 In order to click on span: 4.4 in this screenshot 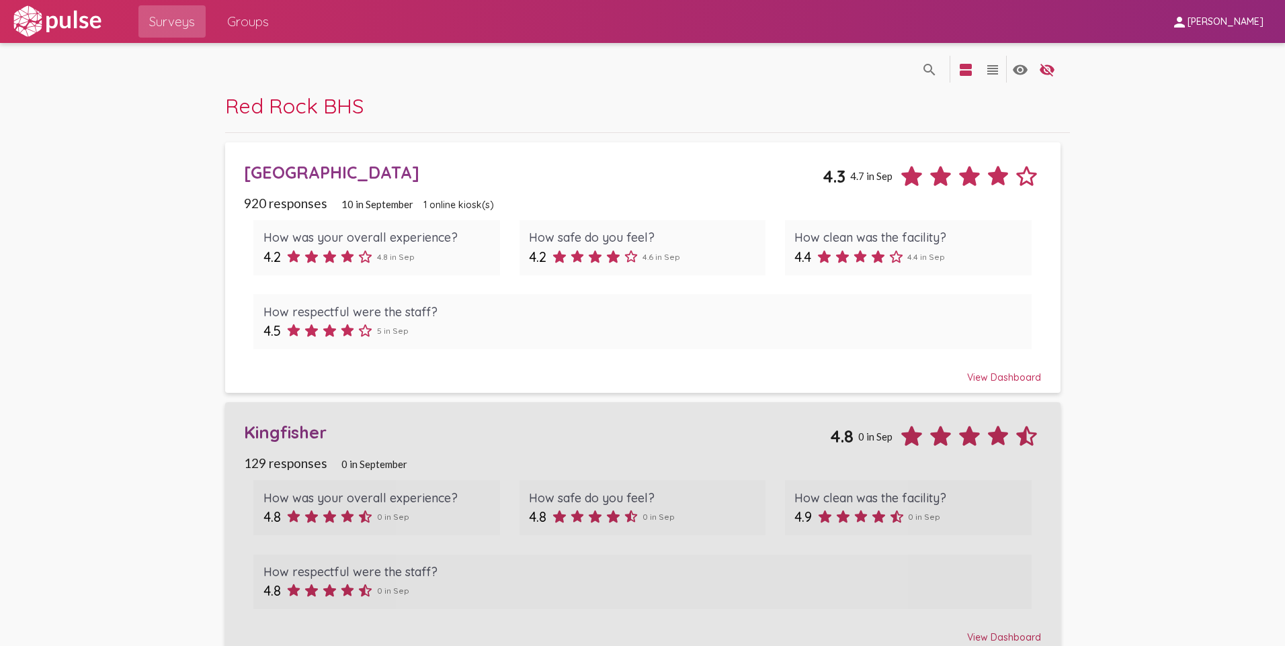, I will do `click(802, 257)`.